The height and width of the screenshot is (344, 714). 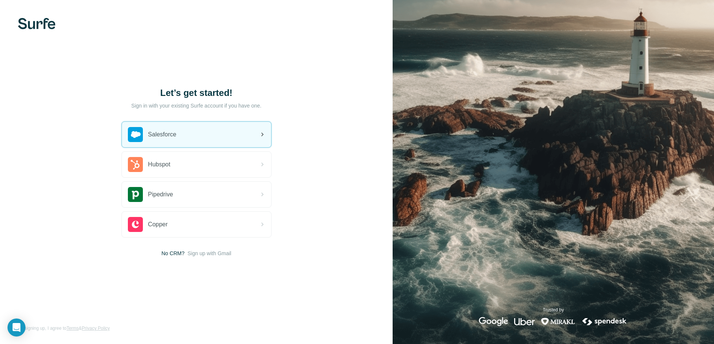 What do you see at coordinates (524, 322) in the screenshot?
I see `img: uber's logo` at bounding box center [524, 322].